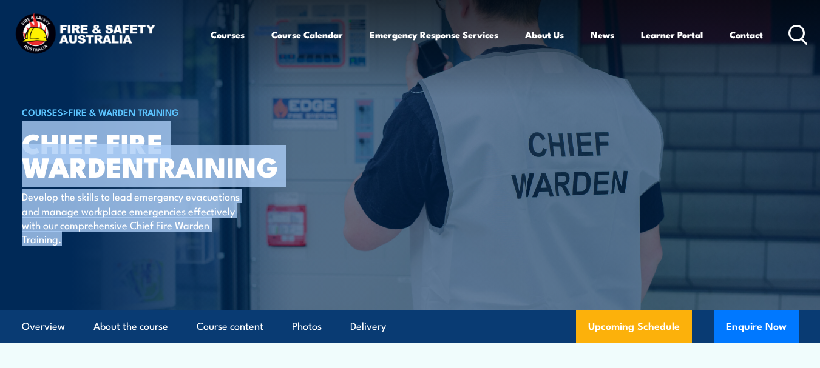 This screenshot has width=820, height=368. I want to click on a: Photos, so click(306, 326).